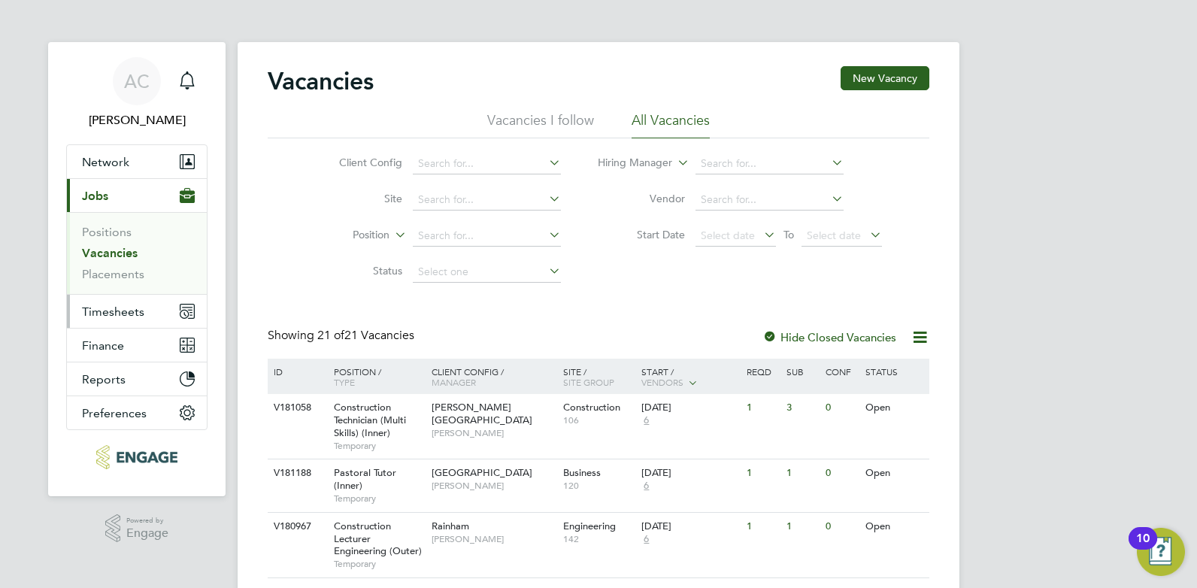  What do you see at coordinates (370, 420) in the screenshot?
I see `span: Construction Technician (Multi Skills) (Inner)` at bounding box center [370, 420].